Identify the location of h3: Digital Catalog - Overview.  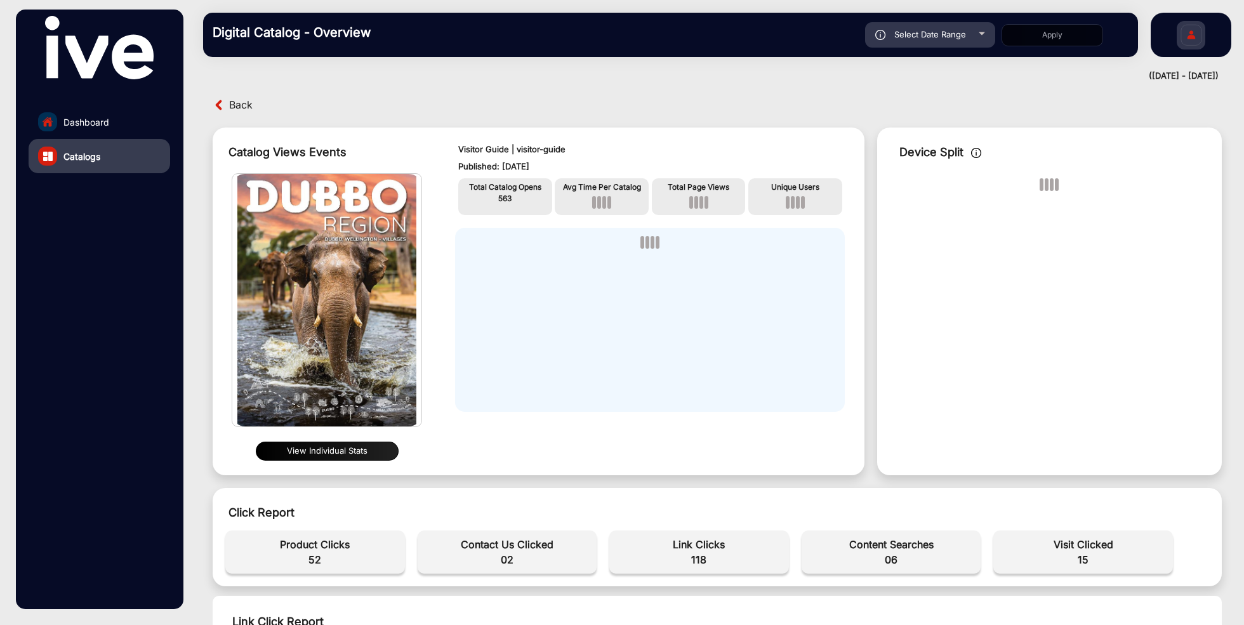
(301, 32).